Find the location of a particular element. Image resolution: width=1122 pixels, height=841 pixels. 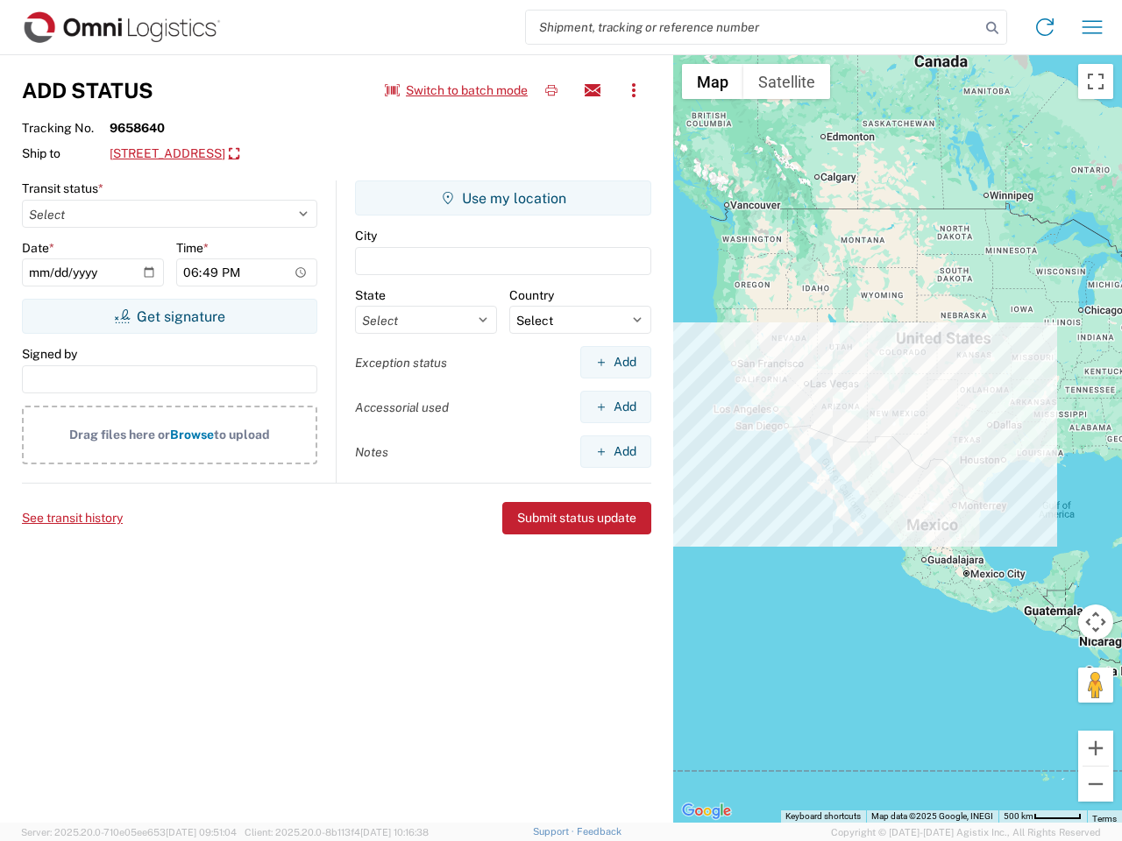

img: Google is located at coordinates (707, 812).